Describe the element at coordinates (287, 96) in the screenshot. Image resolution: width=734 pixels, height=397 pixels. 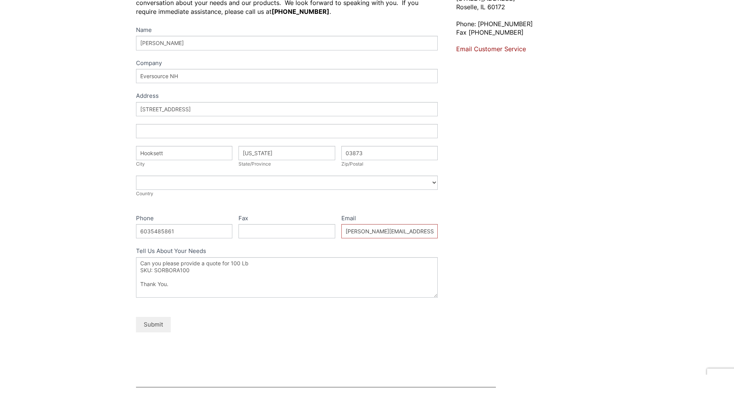
I see `div: Address` at that location.